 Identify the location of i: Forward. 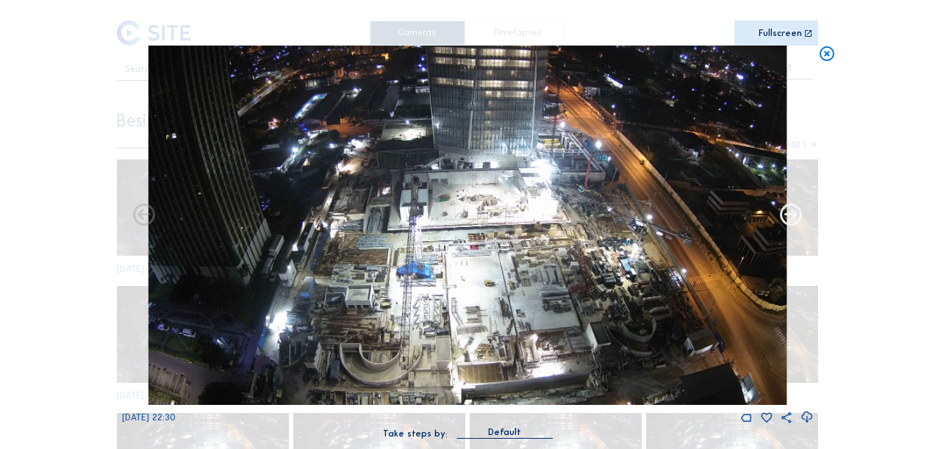
(144, 216).